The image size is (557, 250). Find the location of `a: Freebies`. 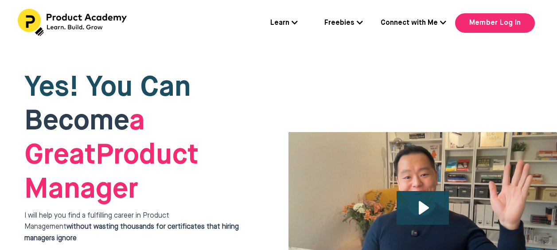

a: Freebies is located at coordinates (343, 23).